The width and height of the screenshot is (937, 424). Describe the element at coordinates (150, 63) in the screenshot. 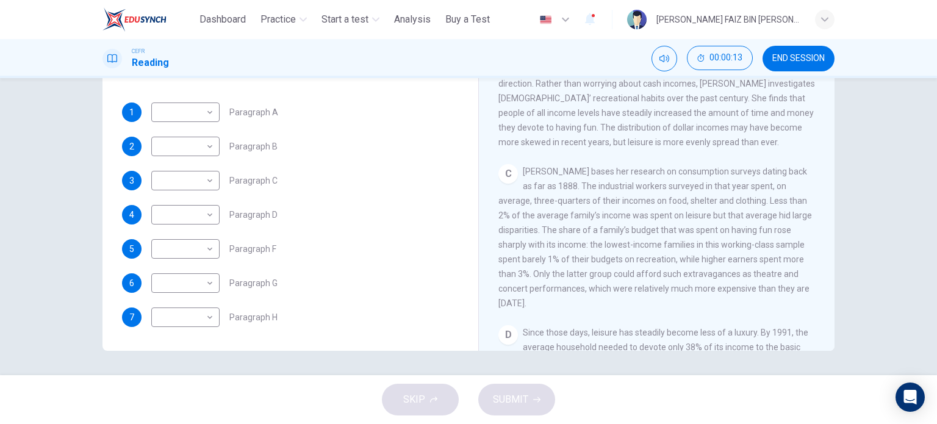

I see `h1: Reading` at that location.